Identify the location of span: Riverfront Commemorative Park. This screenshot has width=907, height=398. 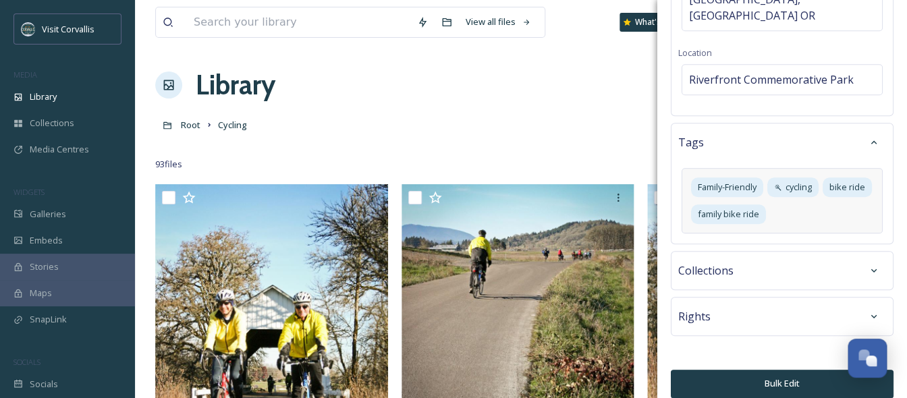
(771, 80).